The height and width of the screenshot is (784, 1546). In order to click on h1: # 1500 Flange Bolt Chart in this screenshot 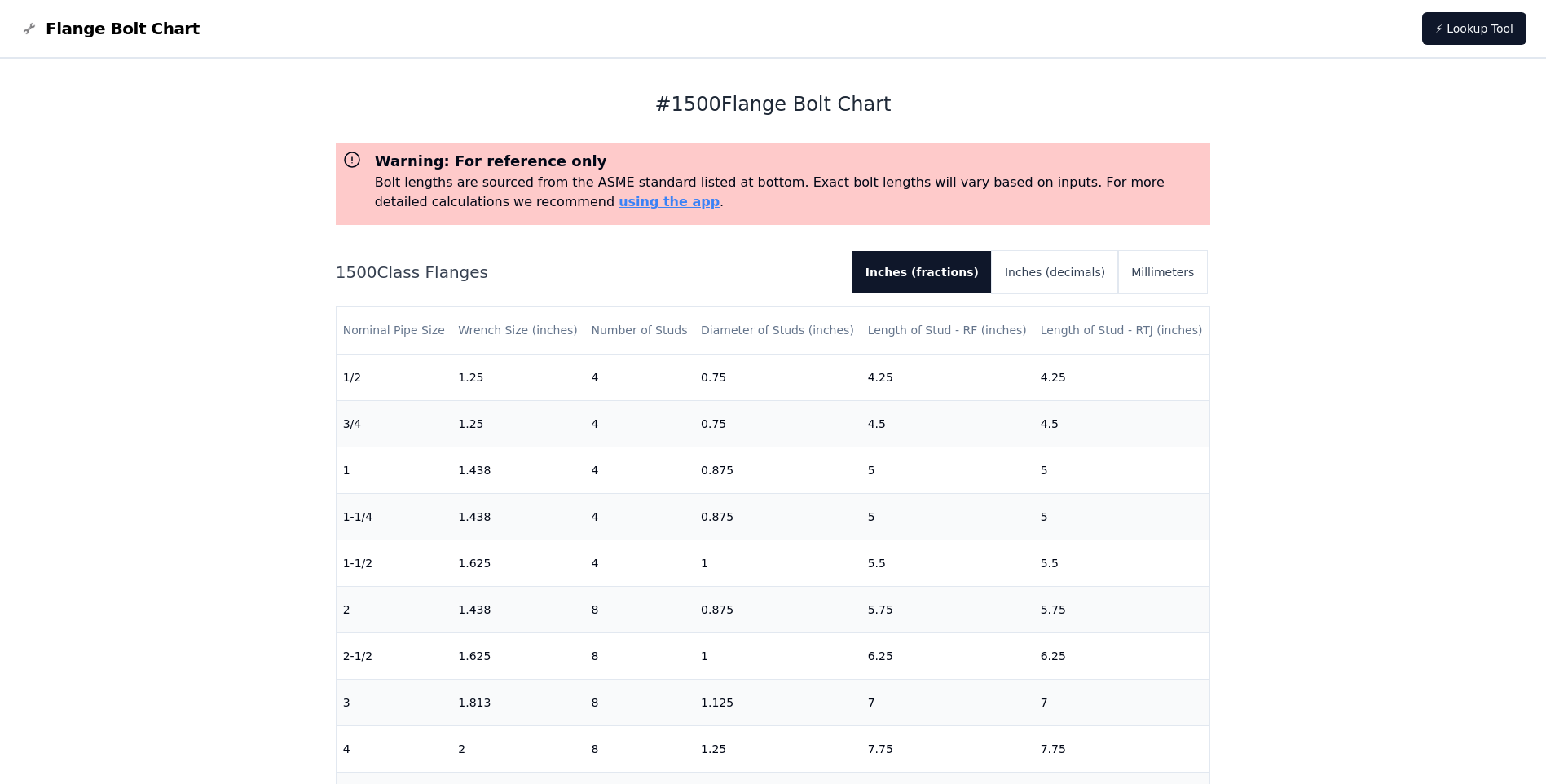, I will do `click(773, 104)`.